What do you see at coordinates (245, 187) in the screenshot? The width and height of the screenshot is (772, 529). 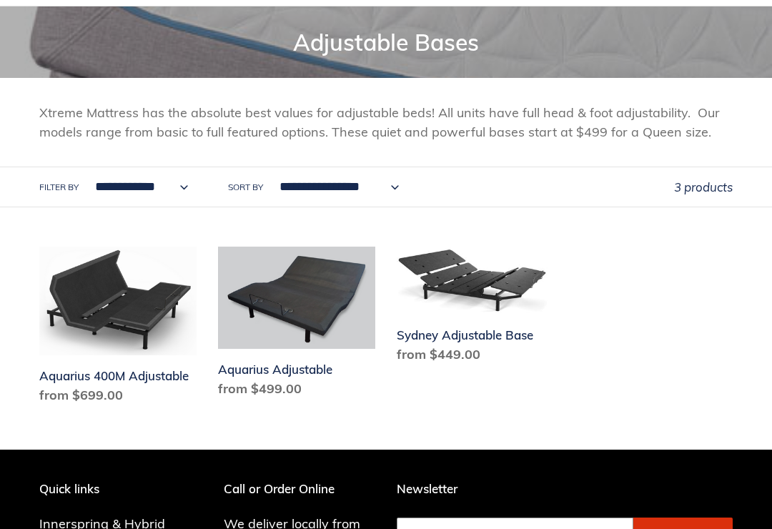 I see `label: Sort by` at bounding box center [245, 187].